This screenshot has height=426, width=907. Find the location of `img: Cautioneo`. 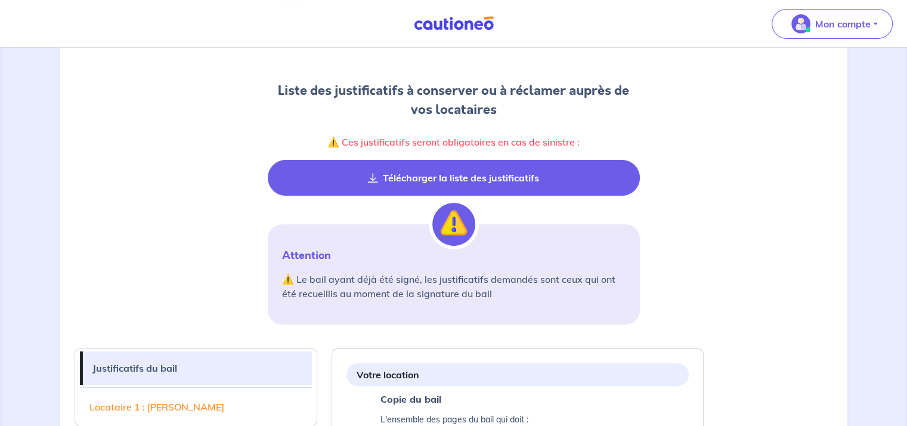

img: Cautioneo is located at coordinates (454, 23).